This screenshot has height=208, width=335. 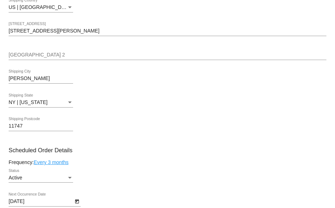 I want to click on span: Active, so click(x=15, y=178).